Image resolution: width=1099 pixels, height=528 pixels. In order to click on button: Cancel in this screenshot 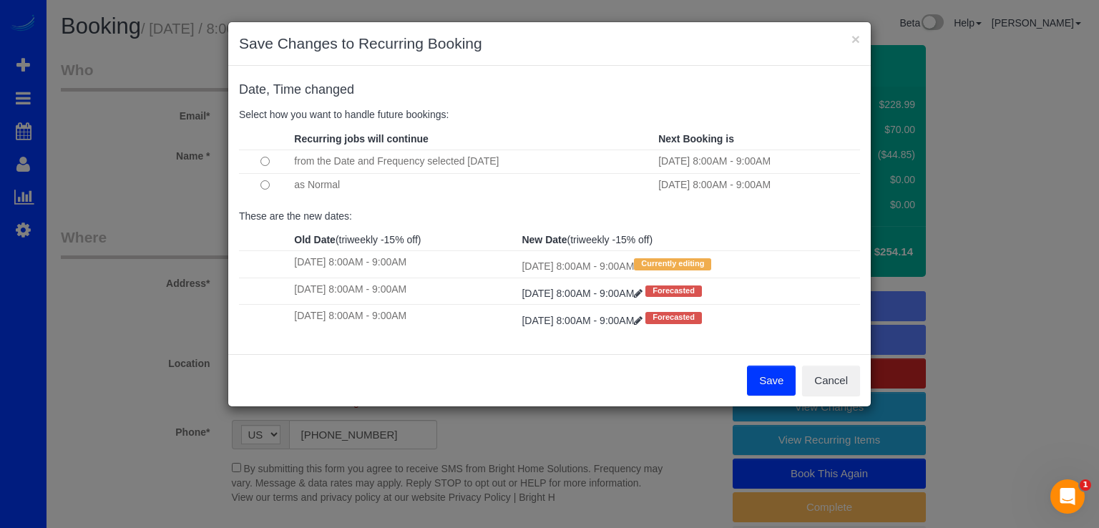, I will do `click(831, 381)`.